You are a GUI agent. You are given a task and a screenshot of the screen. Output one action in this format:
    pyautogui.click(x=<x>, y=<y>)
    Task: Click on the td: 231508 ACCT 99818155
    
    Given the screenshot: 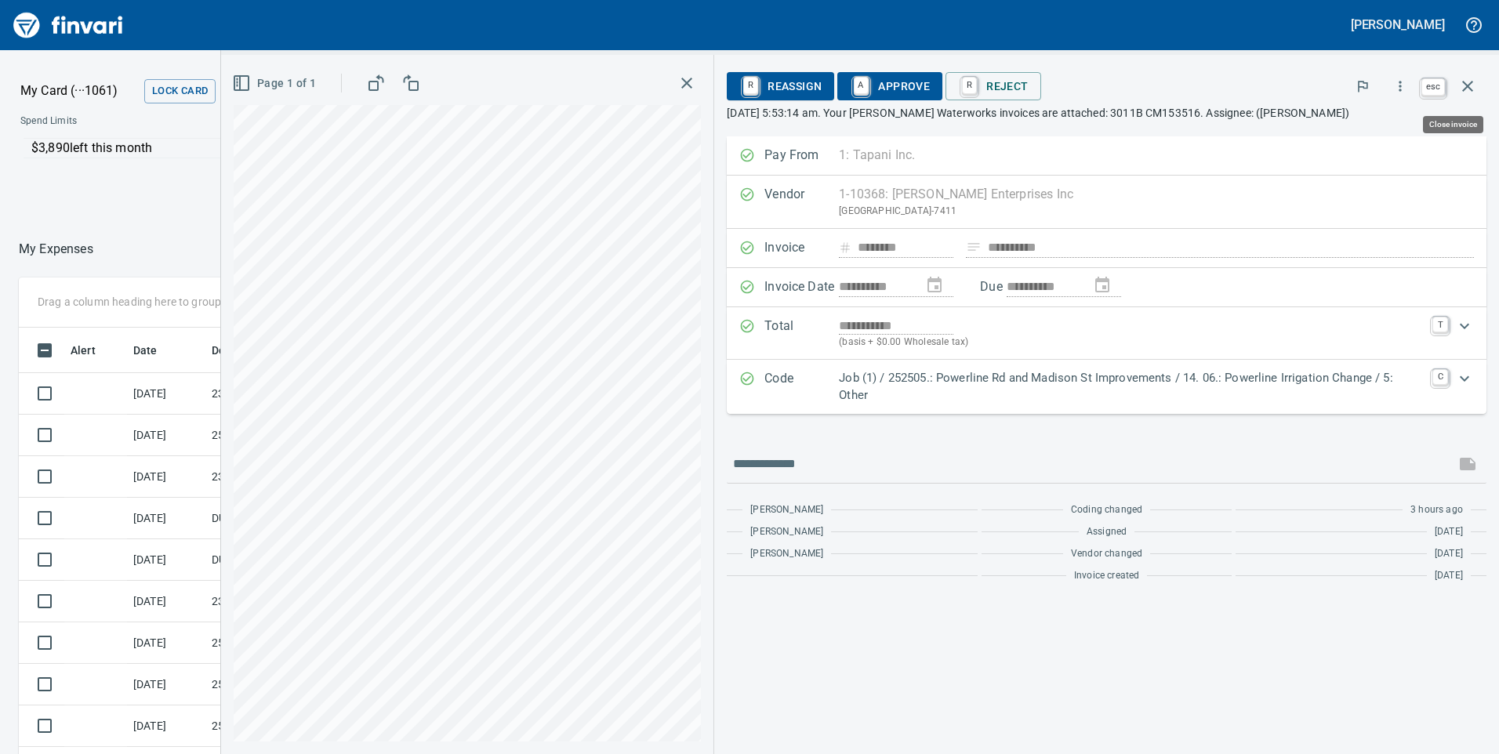 What is the action you would take?
    pyautogui.click(x=276, y=394)
    